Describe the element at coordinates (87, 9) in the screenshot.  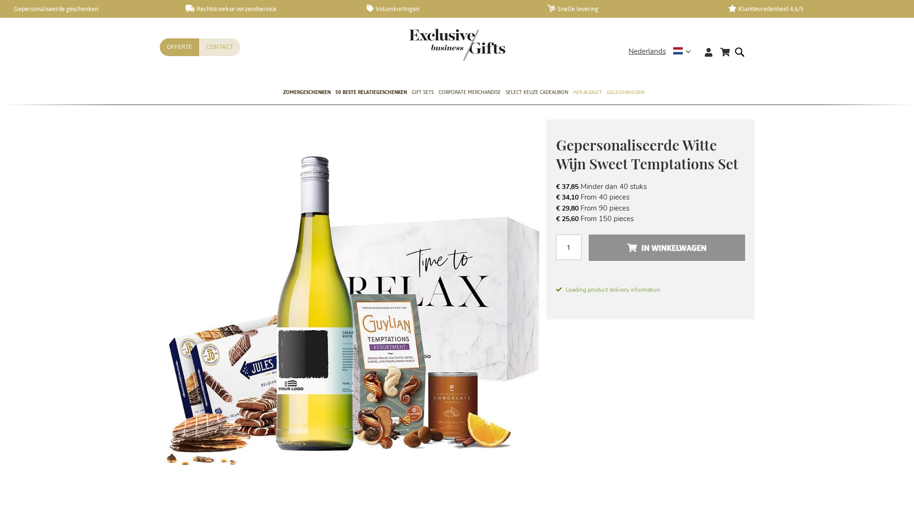
I see `a: Gepersonaliseerde geschenken` at that location.